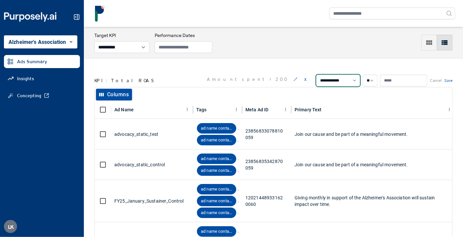 The image size is (463, 237). What do you see at coordinates (42, 96) in the screenshot?
I see `a: Concepting` at bounding box center [42, 96].